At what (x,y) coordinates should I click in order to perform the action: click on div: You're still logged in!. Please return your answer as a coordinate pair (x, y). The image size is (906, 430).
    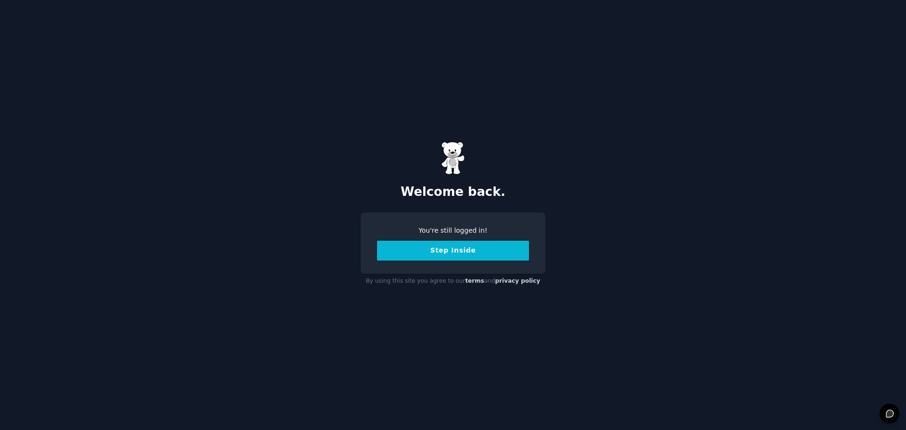
    Looking at the image, I should click on (453, 230).